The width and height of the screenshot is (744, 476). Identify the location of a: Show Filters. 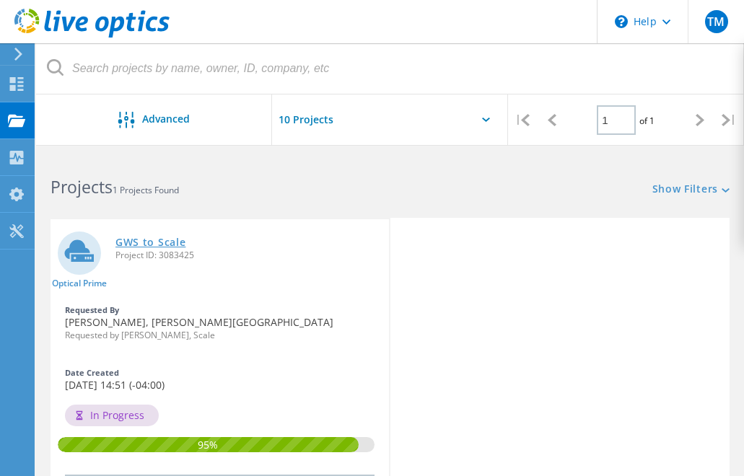
(690, 190).